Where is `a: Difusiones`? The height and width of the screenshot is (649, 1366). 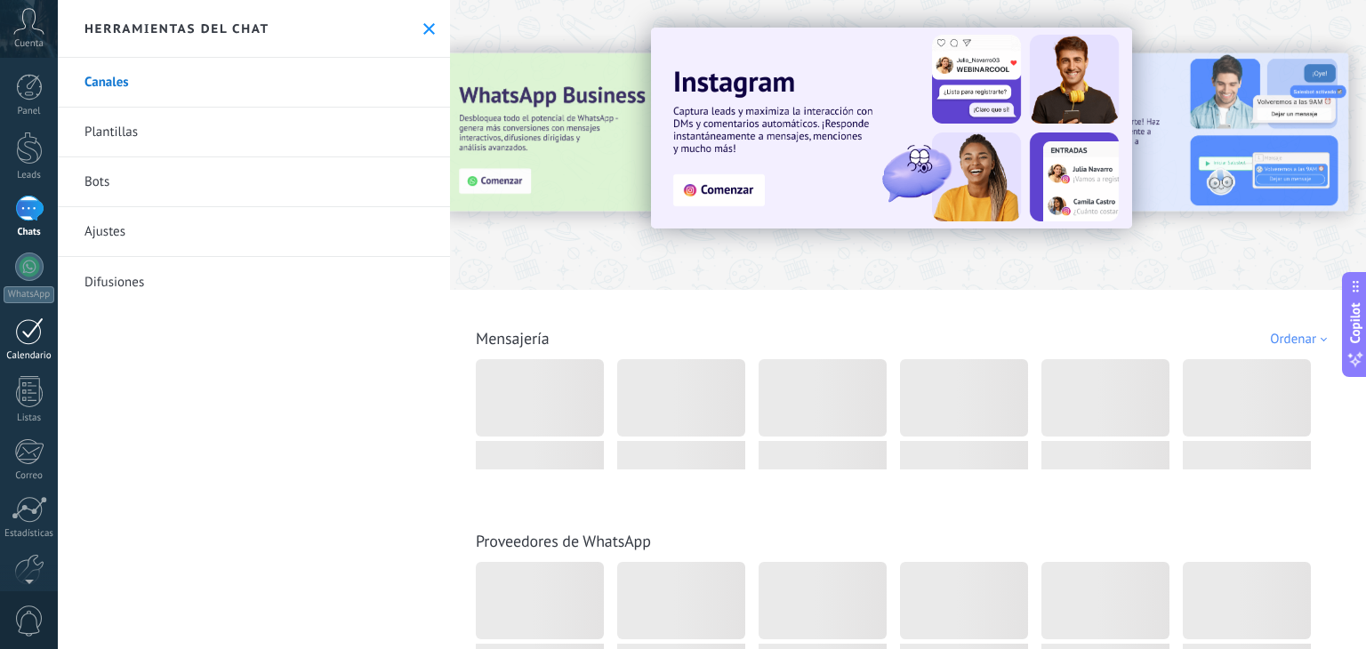
a: Difusiones is located at coordinates (253, 282).